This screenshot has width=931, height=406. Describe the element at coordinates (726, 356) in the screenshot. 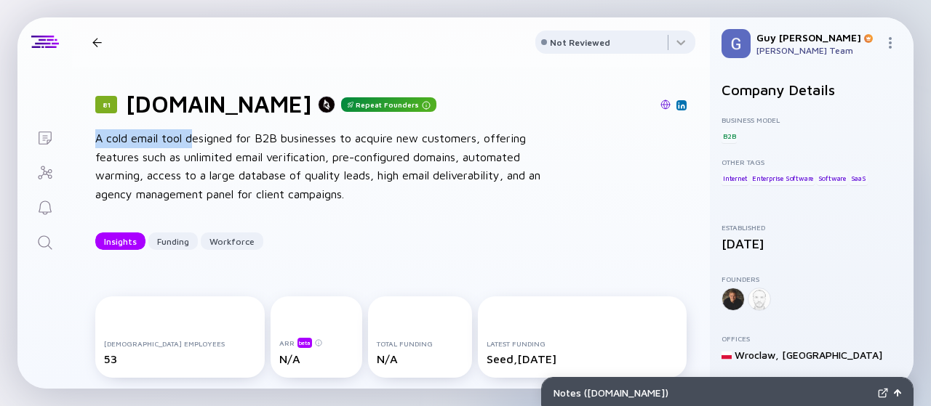

I see `img: Poland Flag` at that location.